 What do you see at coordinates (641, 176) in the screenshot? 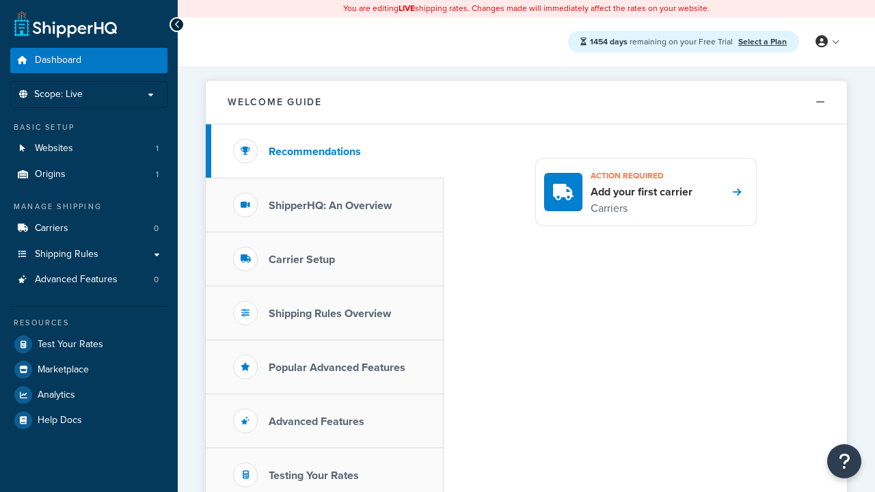
I see `h3: Action required` at bounding box center [641, 176].